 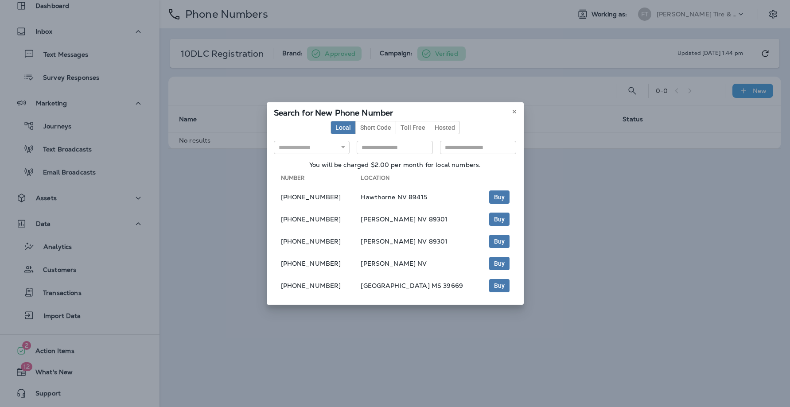 What do you see at coordinates (413, 128) in the screenshot?
I see `span: Toll Free` at bounding box center [413, 128].